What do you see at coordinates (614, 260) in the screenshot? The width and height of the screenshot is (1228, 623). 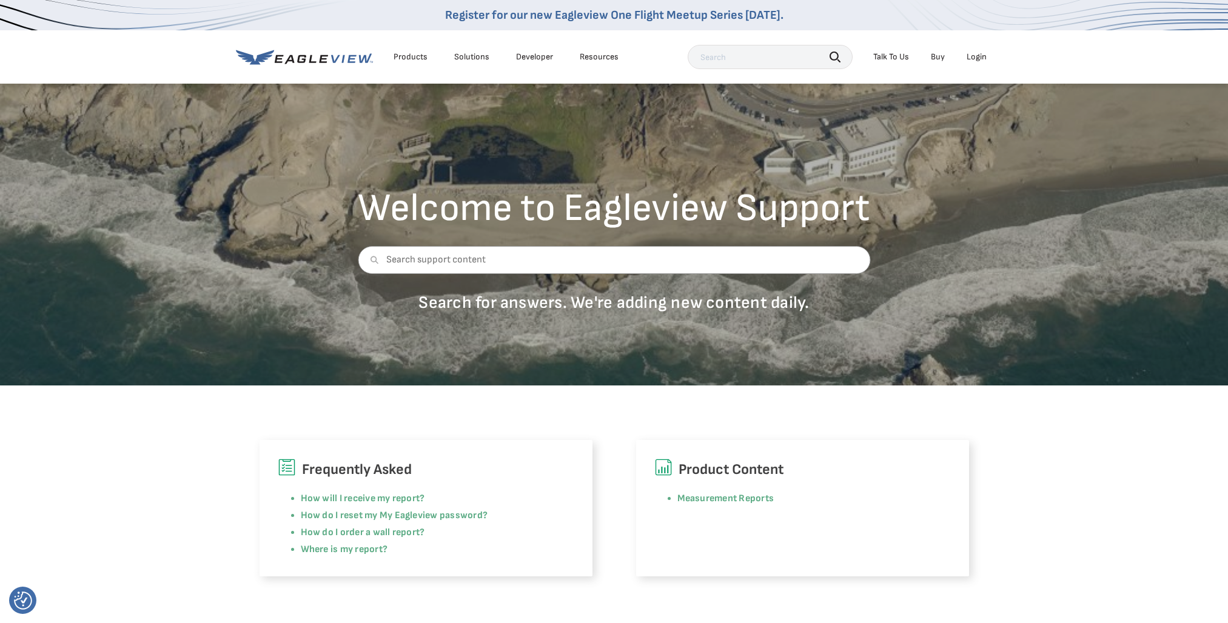 I see `input: Search support content` at bounding box center [614, 260].